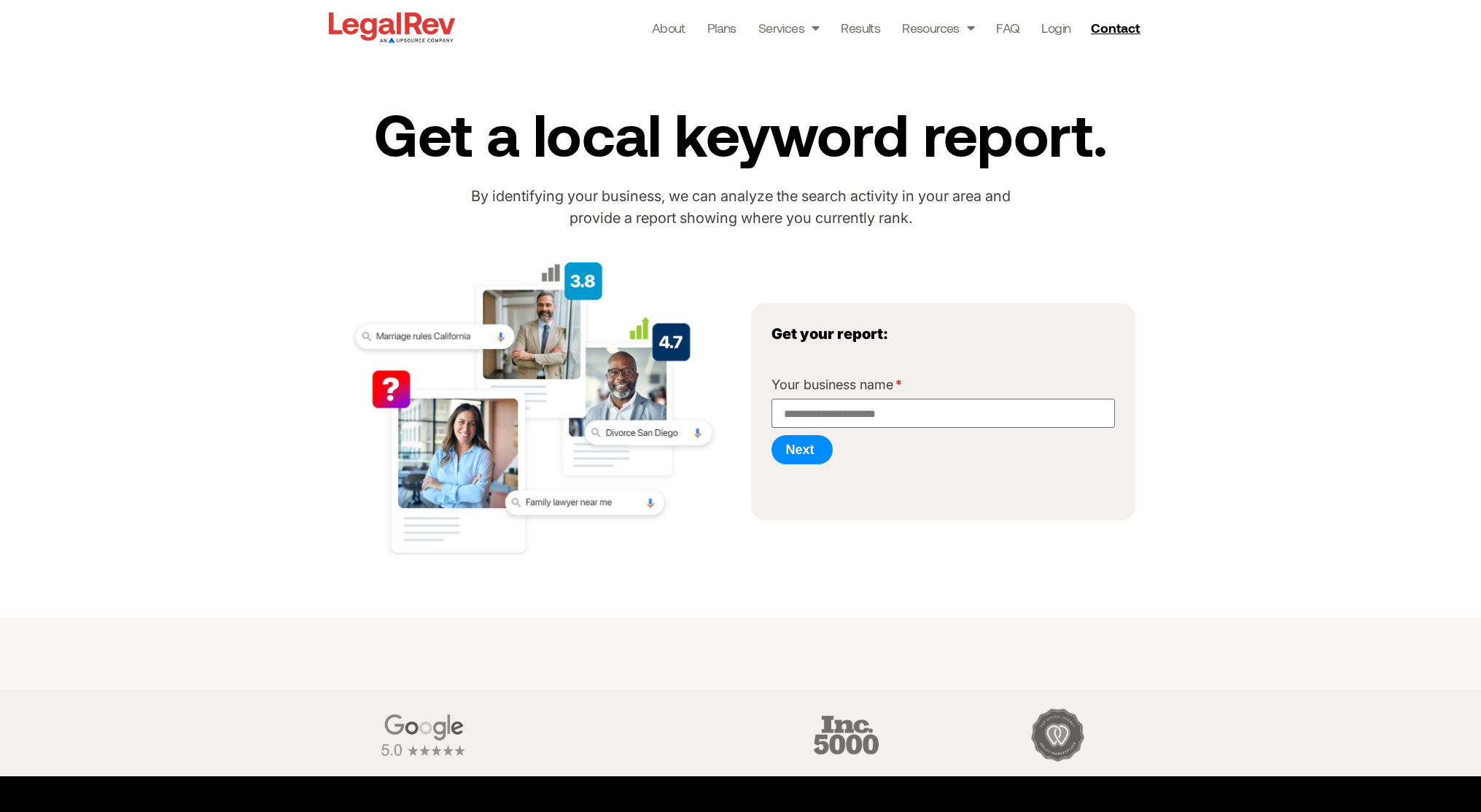  I want to click on strong: Get your report:, so click(830, 334).